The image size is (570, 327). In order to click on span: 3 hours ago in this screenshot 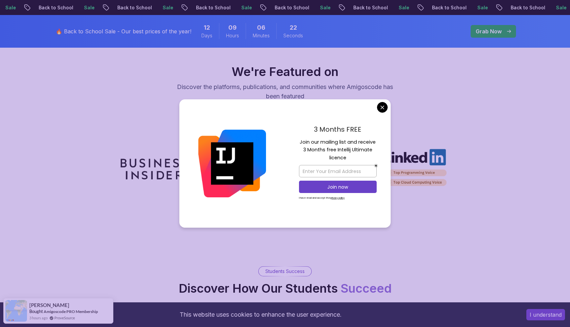, I will do `click(38, 318)`.